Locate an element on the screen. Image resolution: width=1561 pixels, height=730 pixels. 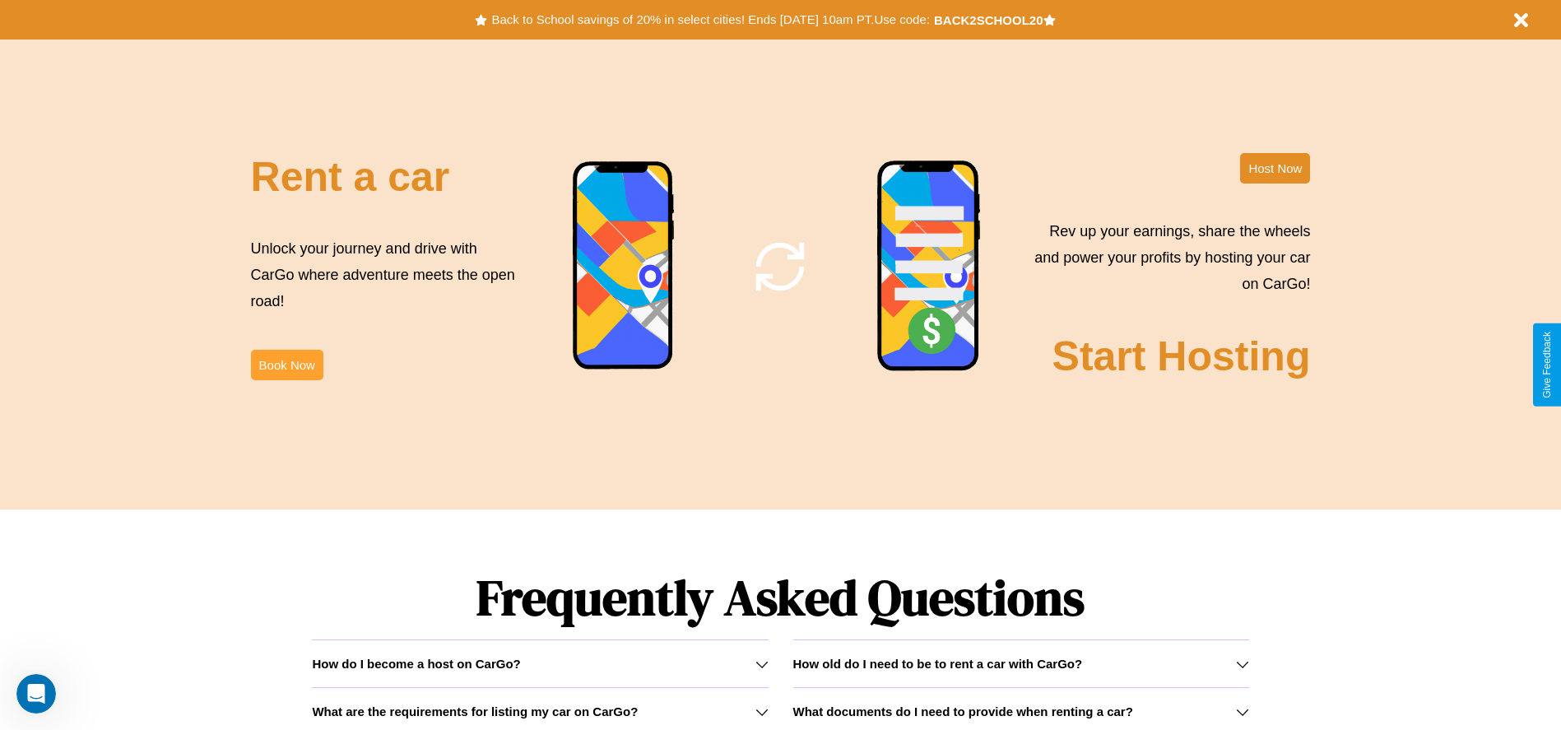
button: Host Now is located at coordinates (1274, 168).